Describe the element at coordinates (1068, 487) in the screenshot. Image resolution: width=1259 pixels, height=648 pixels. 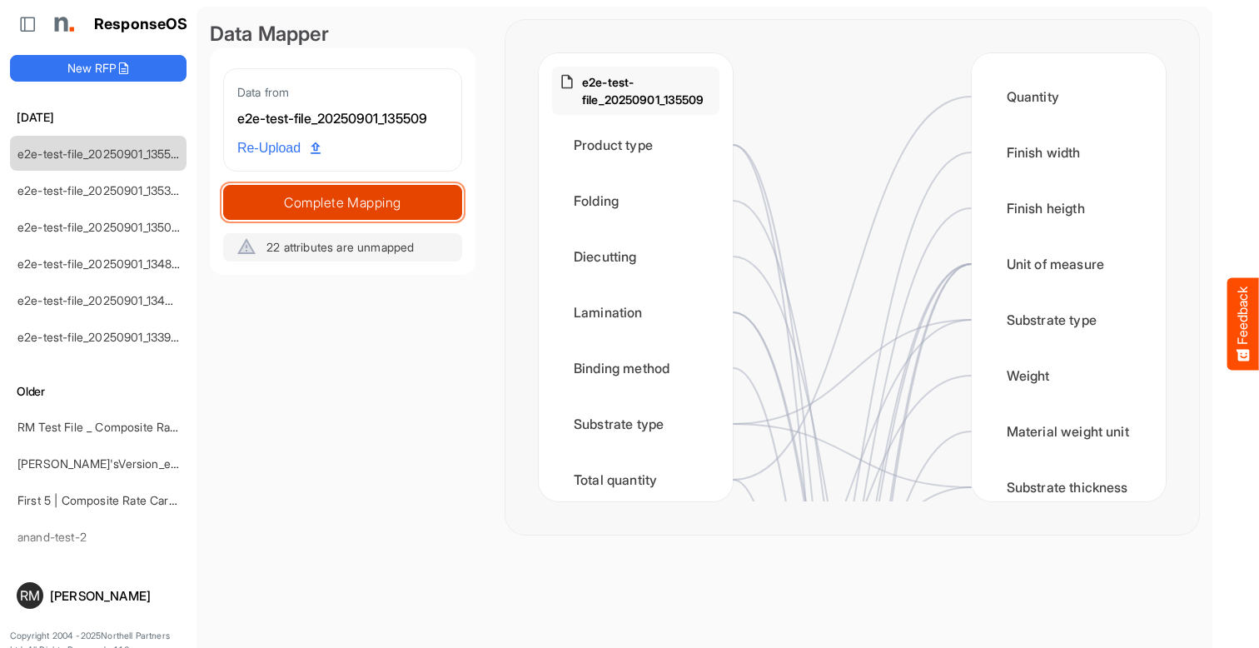
I see `div: Substrate thickness` at that location.